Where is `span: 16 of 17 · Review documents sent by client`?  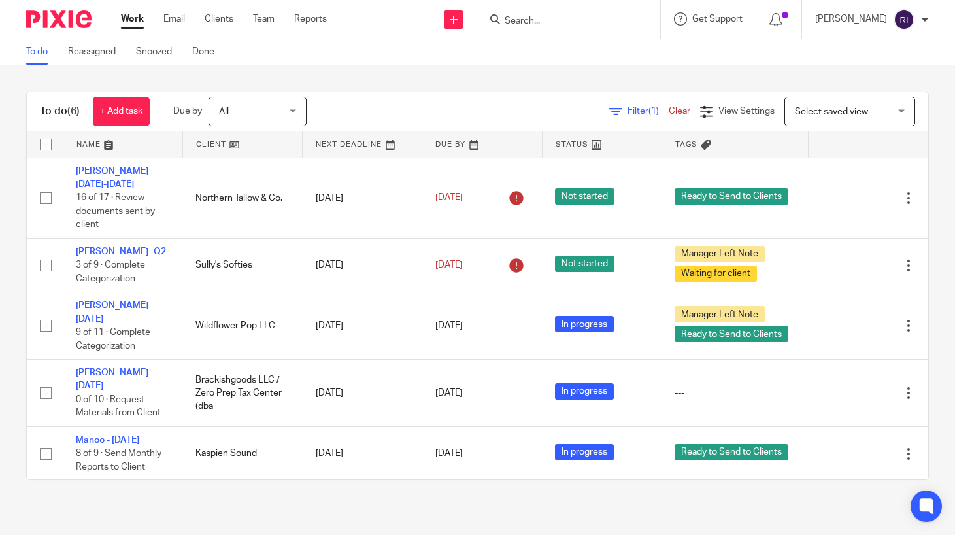
span: 16 of 17 · Review documents sent by client is located at coordinates (115, 211).